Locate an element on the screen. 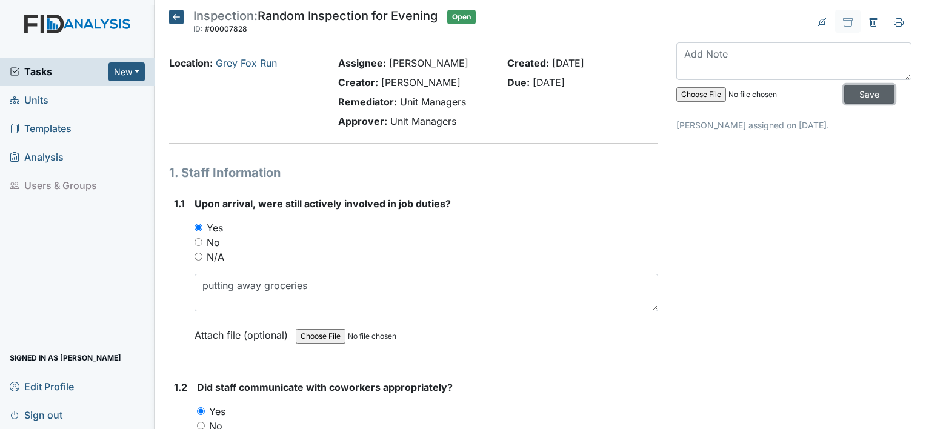  input: Save is located at coordinates (869, 94).